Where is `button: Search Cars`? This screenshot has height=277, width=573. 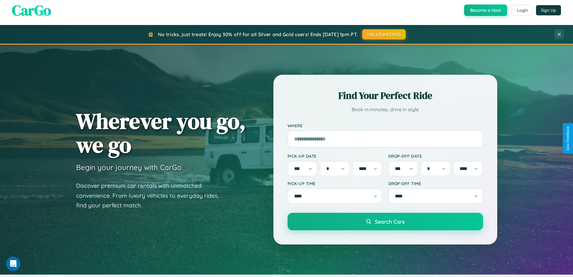 button: Search Cars is located at coordinates (386, 221).